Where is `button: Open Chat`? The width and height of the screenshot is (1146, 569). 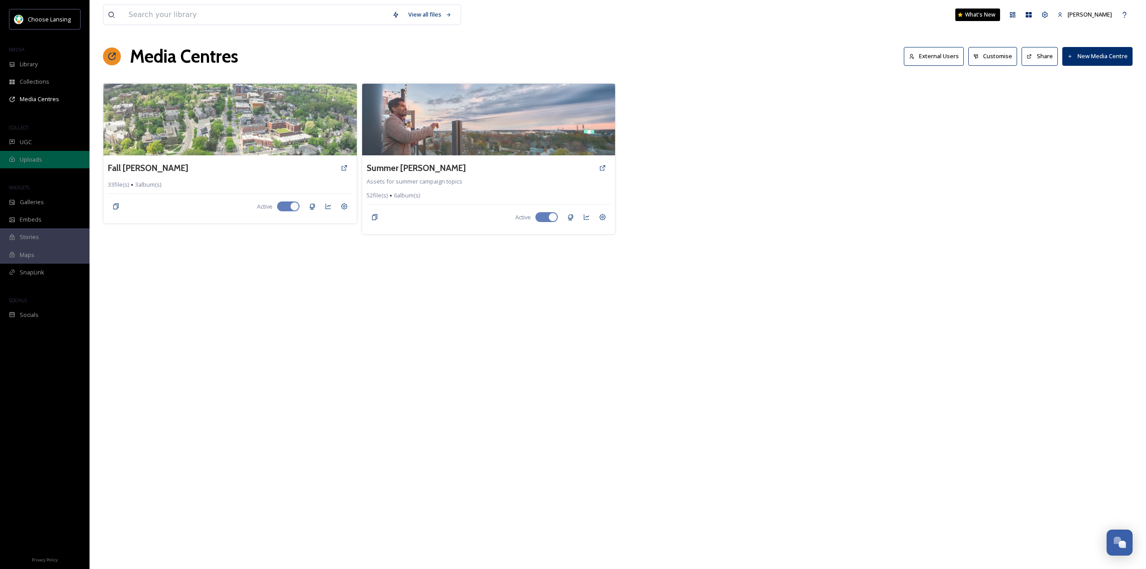 button: Open Chat is located at coordinates (1120, 543).